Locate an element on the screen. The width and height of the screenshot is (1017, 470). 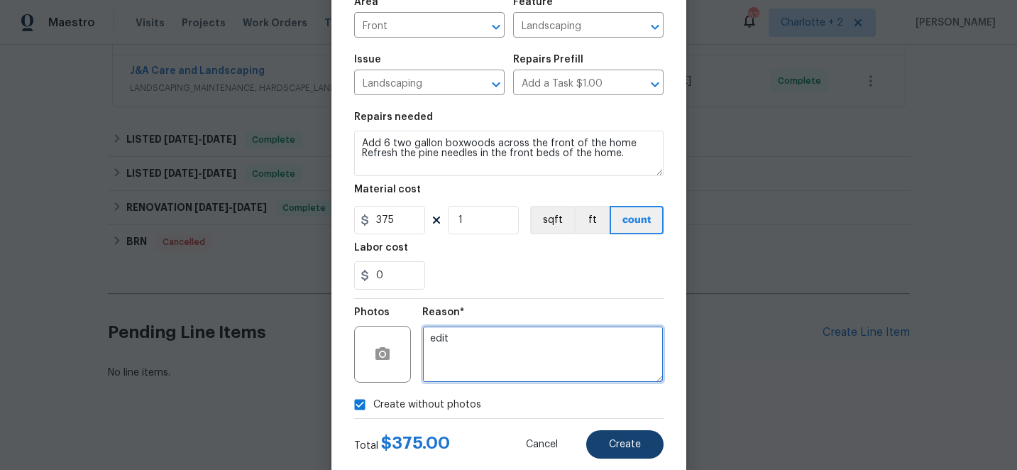
button: Cancel is located at coordinates (542, 444).